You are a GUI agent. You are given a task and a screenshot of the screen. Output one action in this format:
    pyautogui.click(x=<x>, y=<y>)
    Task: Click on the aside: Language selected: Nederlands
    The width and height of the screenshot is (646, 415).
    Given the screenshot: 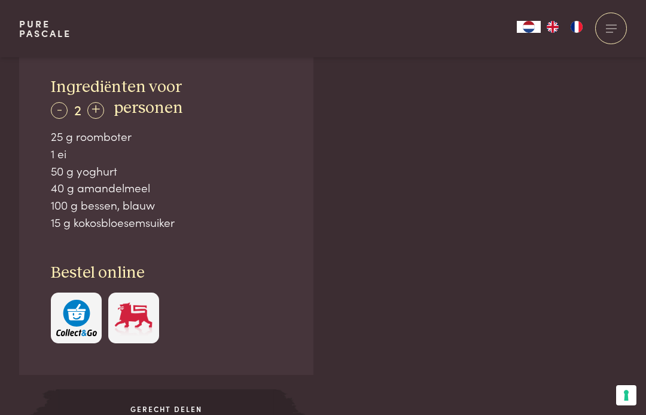 What is the action you would take?
    pyautogui.click(x=552, y=27)
    